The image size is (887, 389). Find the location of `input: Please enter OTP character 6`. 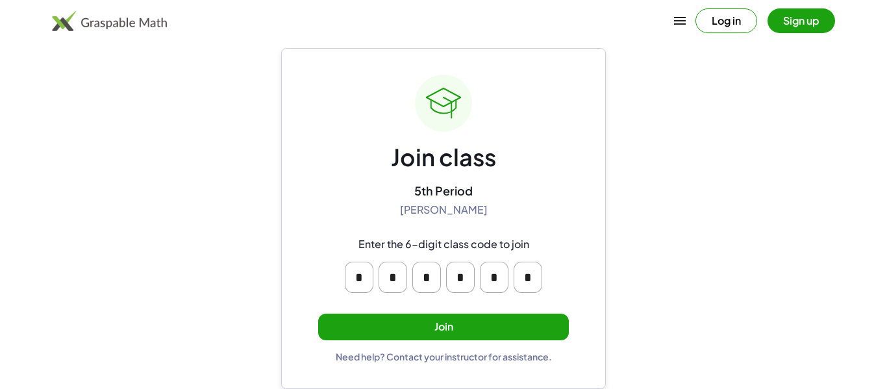

input: Please enter OTP character 6 is located at coordinates (528, 277).